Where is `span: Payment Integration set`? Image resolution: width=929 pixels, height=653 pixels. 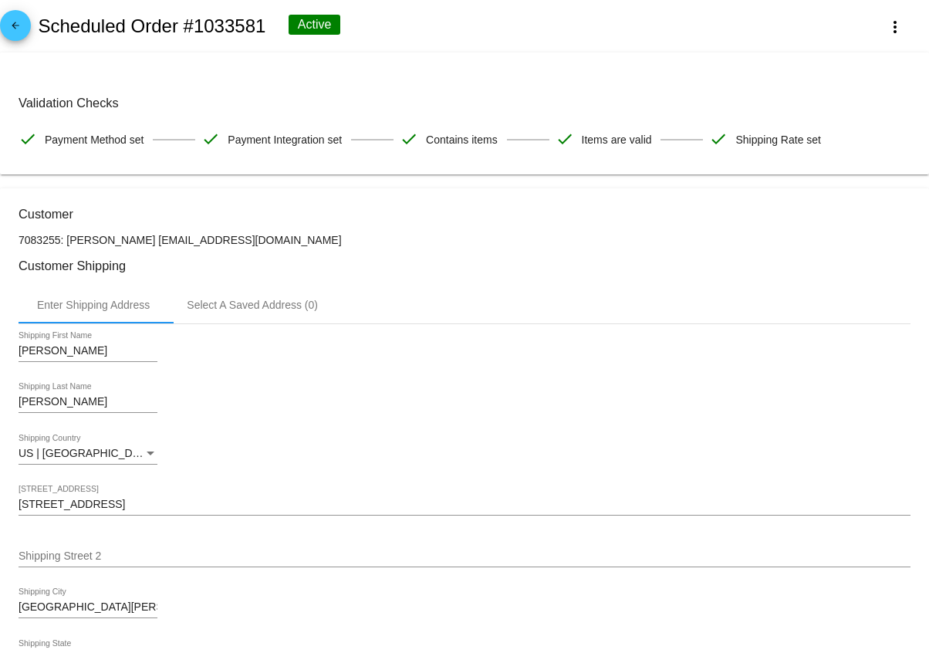
span: Payment Integration set is located at coordinates (285, 140).